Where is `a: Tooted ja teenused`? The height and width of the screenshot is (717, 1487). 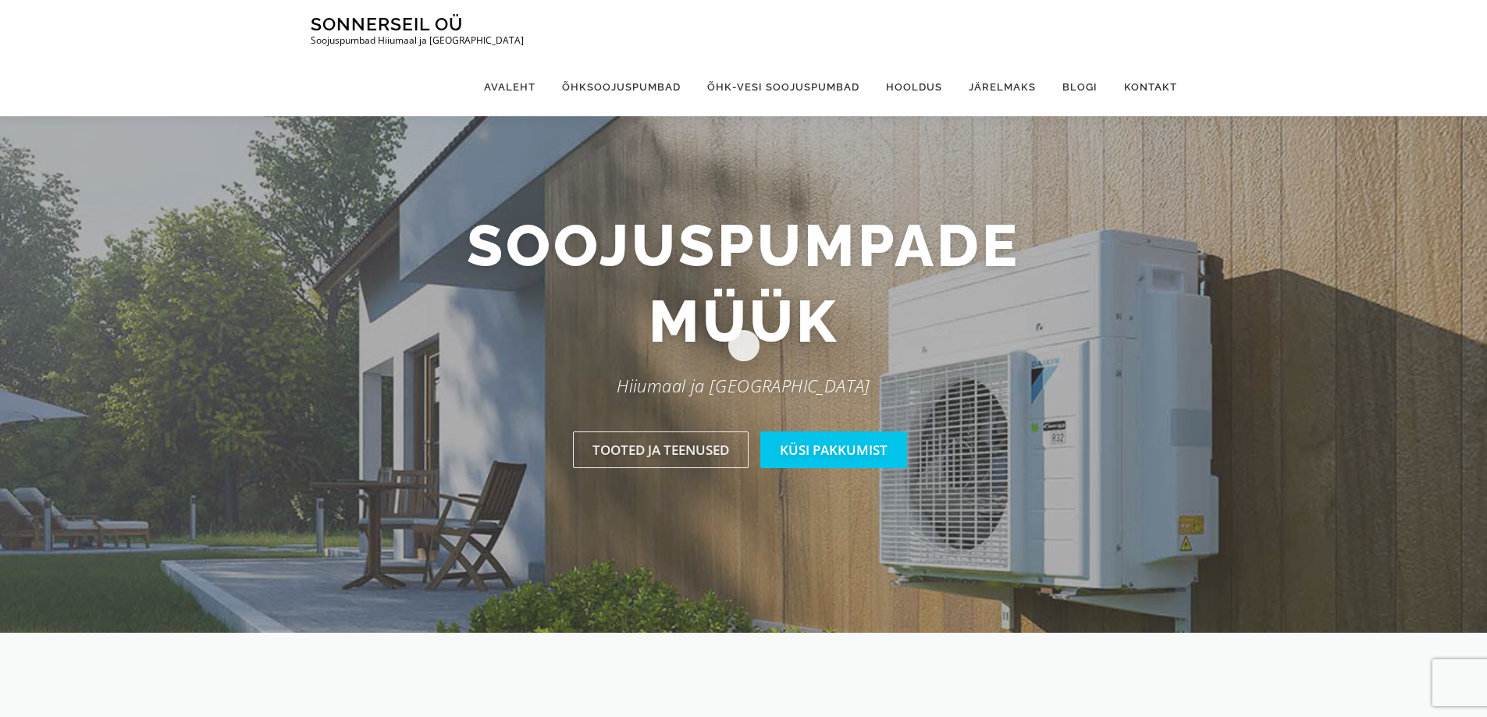 a: Tooted ja teenused is located at coordinates (660, 450).